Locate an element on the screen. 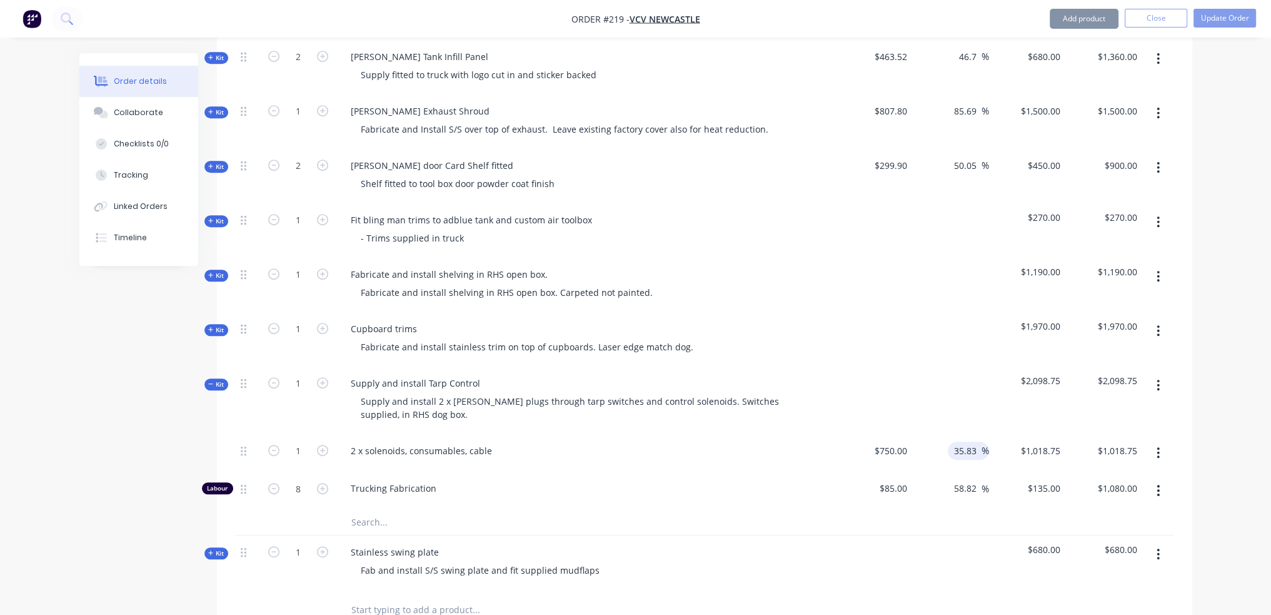 The width and height of the screenshot is (1271, 615). span: VCV Newcastle is located at coordinates (665, 19).